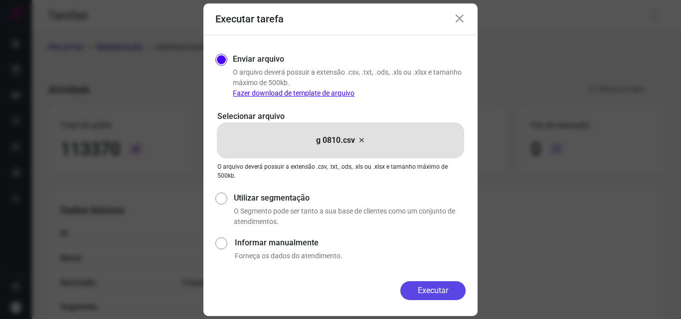  What do you see at coordinates (433, 291) in the screenshot?
I see `button: Executar` at bounding box center [433, 291].